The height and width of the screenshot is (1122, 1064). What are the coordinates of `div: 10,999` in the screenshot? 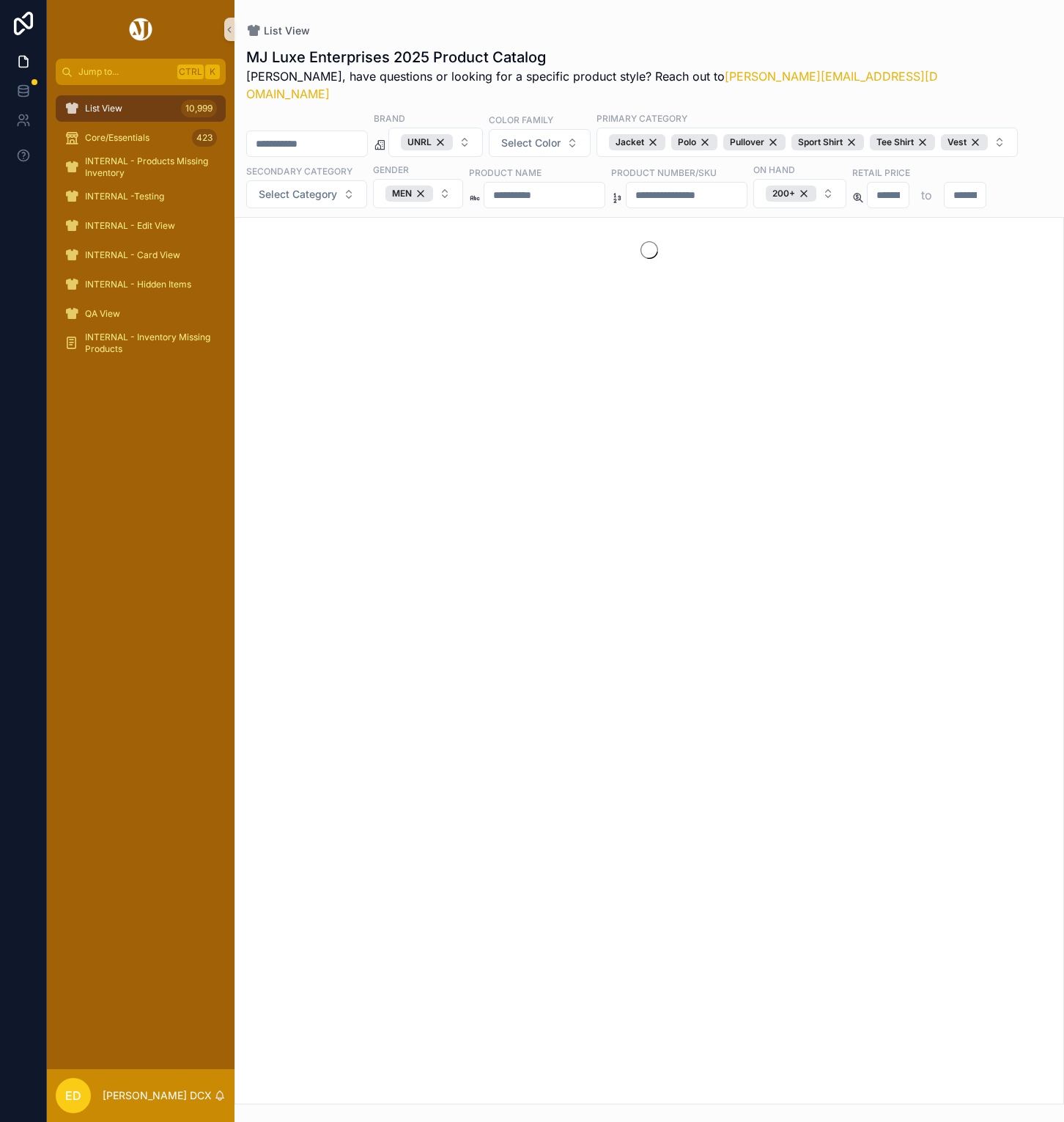 It's located at (199, 108).